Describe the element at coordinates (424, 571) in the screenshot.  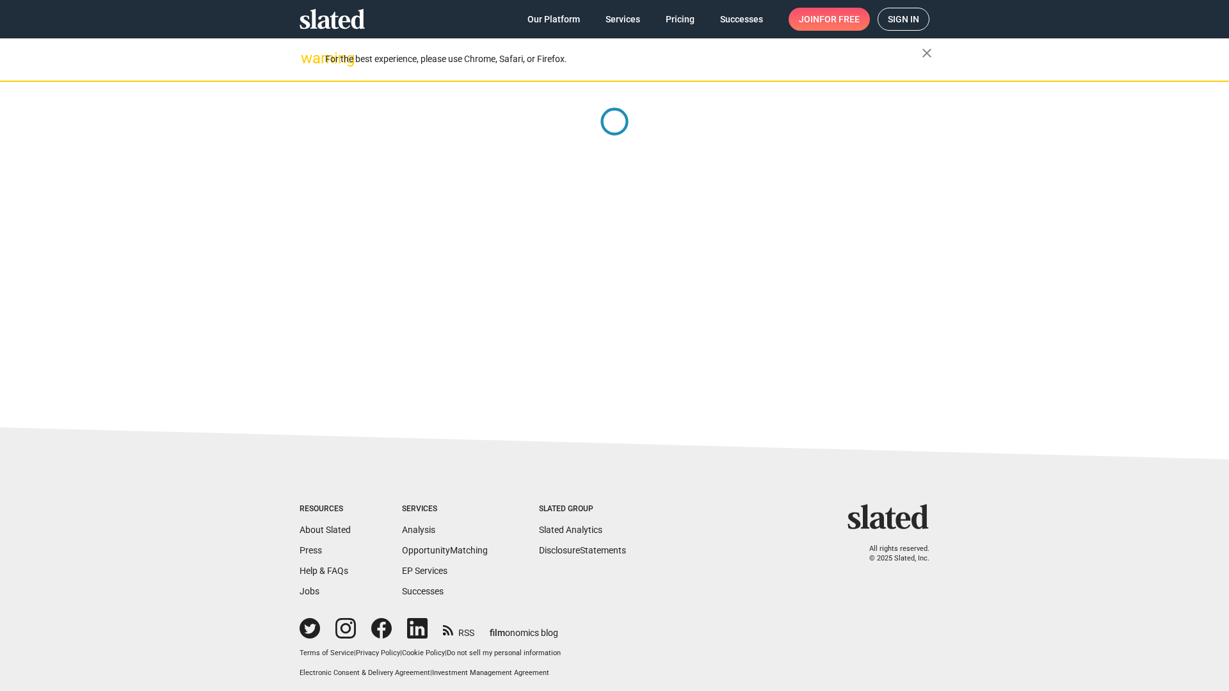
I see `a: EP Services` at that location.